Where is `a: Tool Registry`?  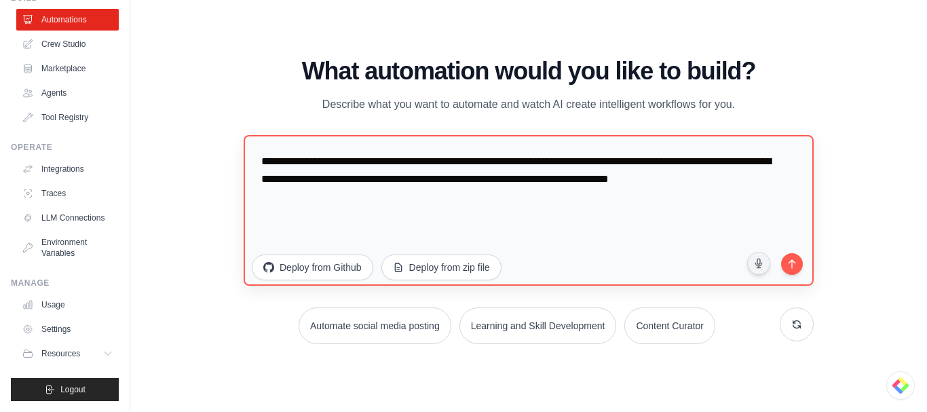
a: Tool Registry is located at coordinates (67, 117).